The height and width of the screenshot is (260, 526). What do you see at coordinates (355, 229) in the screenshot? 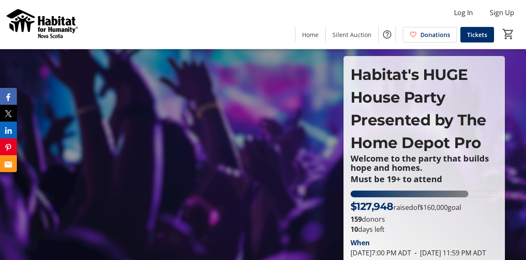
I see `span: 10` at bounding box center [355, 229].